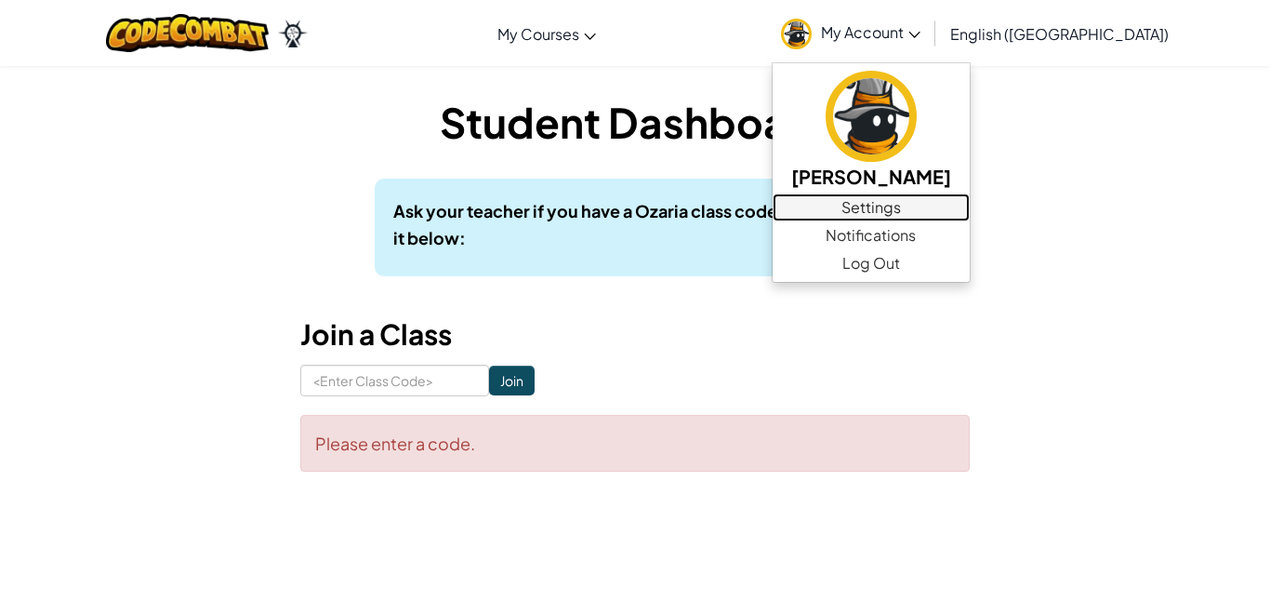 Image resolution: width=1270 pixels, height=602 pixels. What do you see at coordinates (547, 33) in the screenshot?
I see `a: My Courses` at bounding box center [547, 33].